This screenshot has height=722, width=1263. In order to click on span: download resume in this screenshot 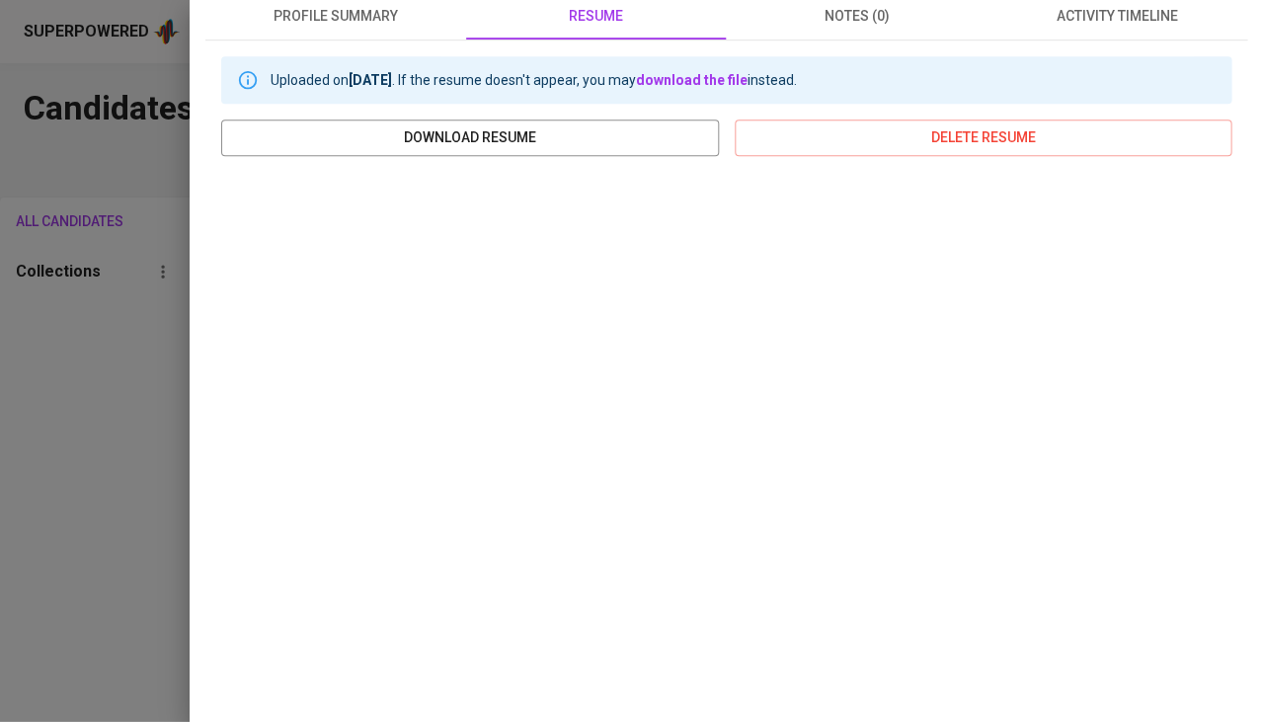, I will do `click(470, 137)`.